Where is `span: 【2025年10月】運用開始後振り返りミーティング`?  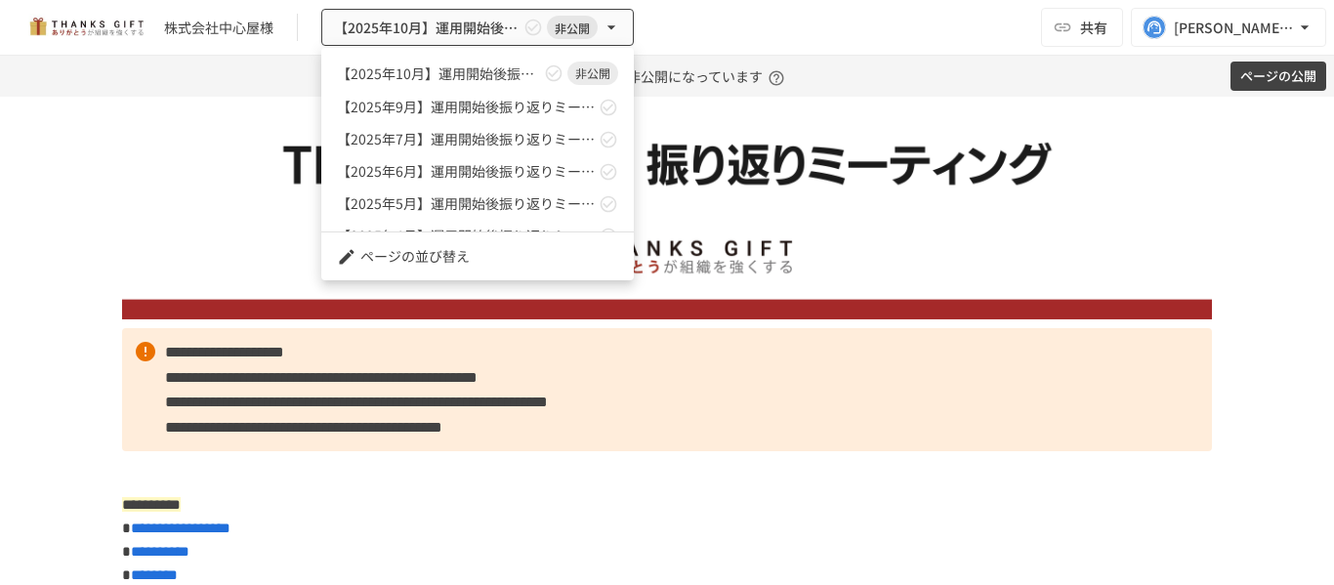
span: 【2025年10月】運用開始後振り返りミーティング is located at coordinates (438, 73).